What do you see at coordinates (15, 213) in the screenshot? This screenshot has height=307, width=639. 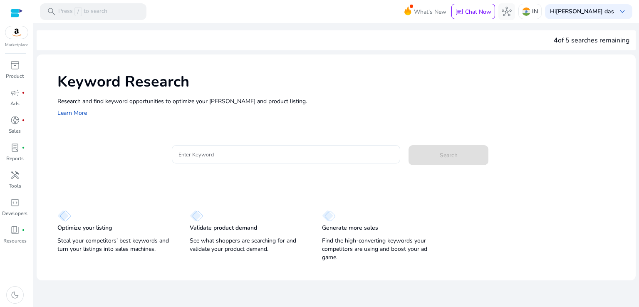 I see `p: Developers` at bounding box center [15, 213].